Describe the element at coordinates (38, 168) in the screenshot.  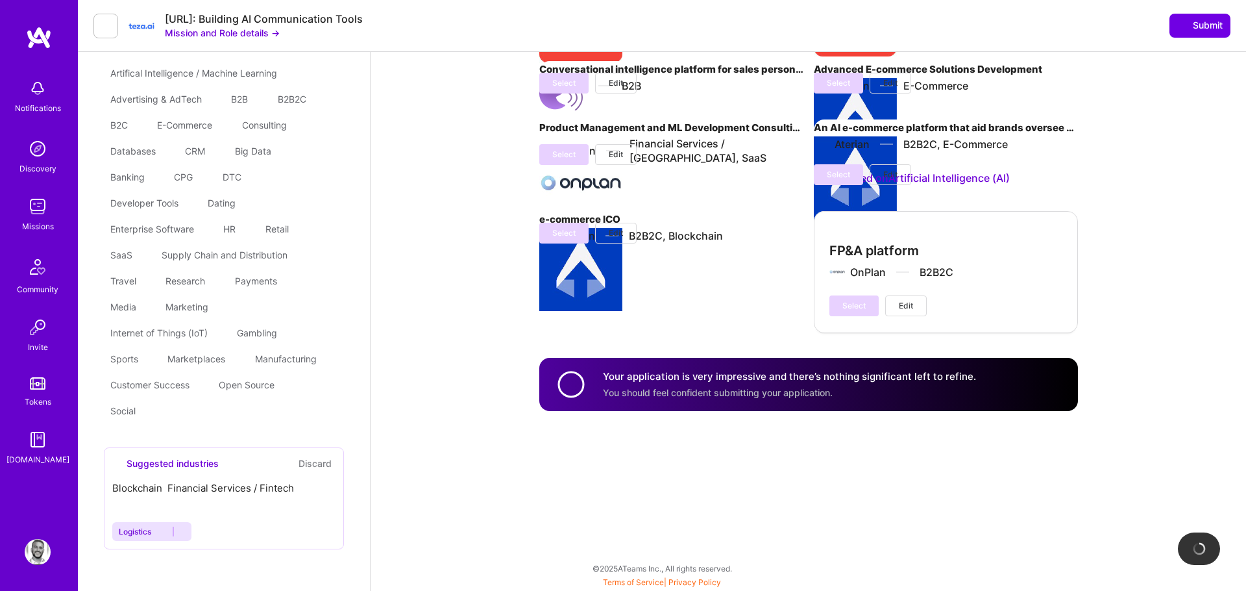
I see `div: Discovery` at that location.